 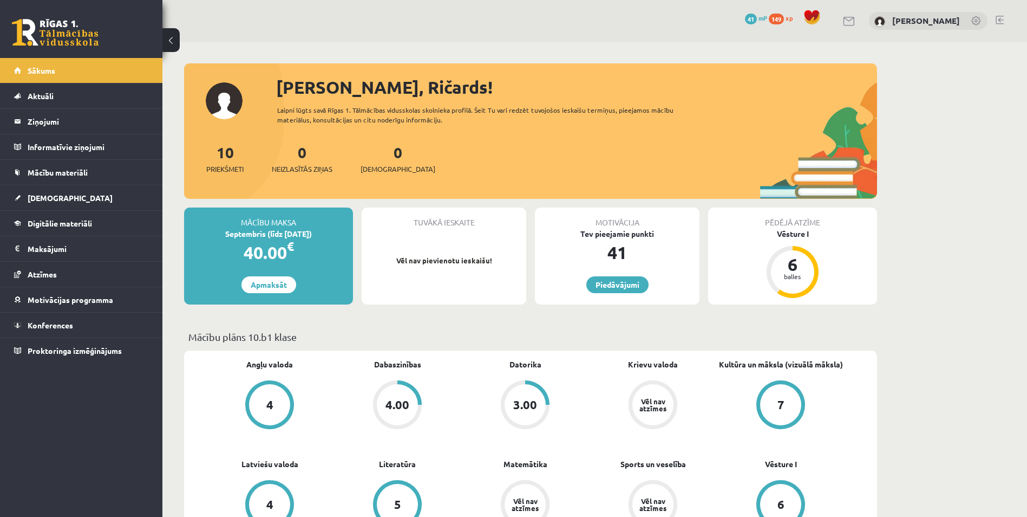 What do you see at coordinates (81, 172) in the screenshot?
I see `a: Mācību materiāli` at bounding box center [81, 172].